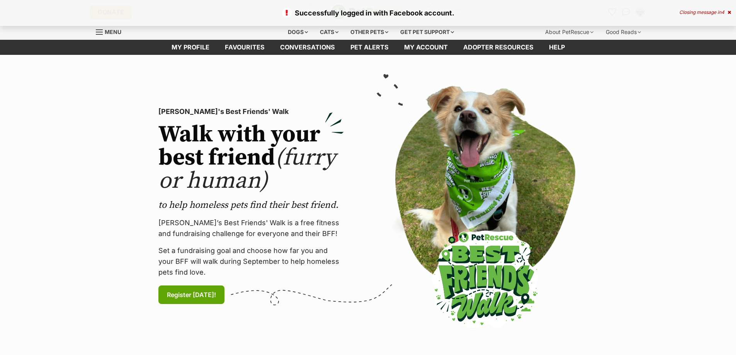 The width and height of the screenshot is (736, 355). What do you see at coordinates (247, 169) in the screenshot?
I see `span: (furry or human)` at bounding box center [247, 169].